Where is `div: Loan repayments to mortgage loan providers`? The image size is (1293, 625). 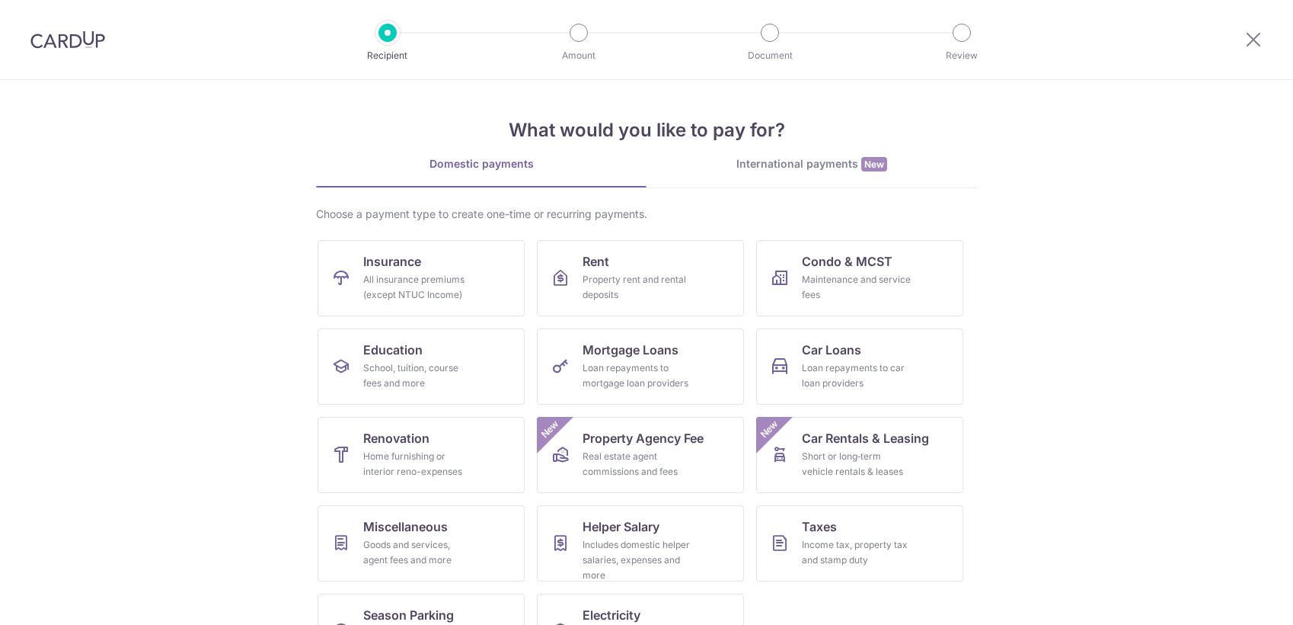 div: Loan repayments to mortgage loan providers is located at coordinates (638, 376).